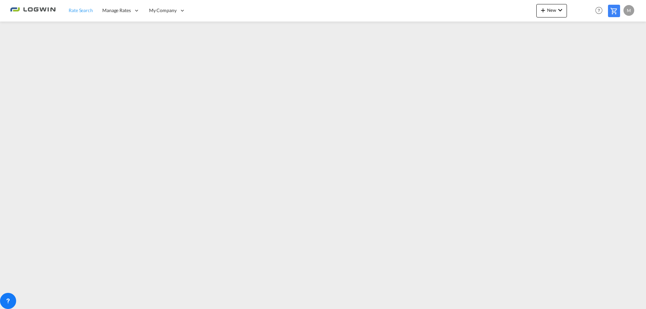  What do you see at coordinates (33, 10) in the screenshot?
I see `img: 2761ae10d95411efa20a1f5e0282d2d7.png` at bounding box center [33, 10].